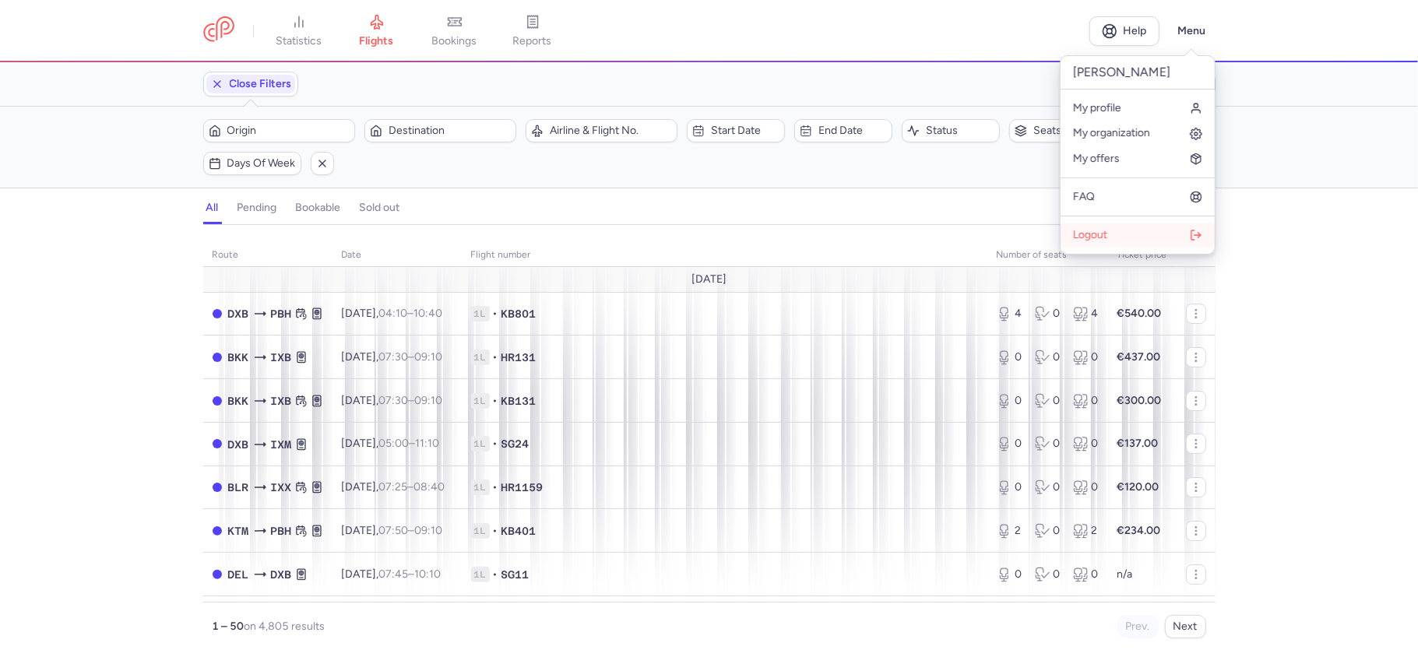 The image size is (1418, 657). I want to click on div: 4, so click(1009, 314).